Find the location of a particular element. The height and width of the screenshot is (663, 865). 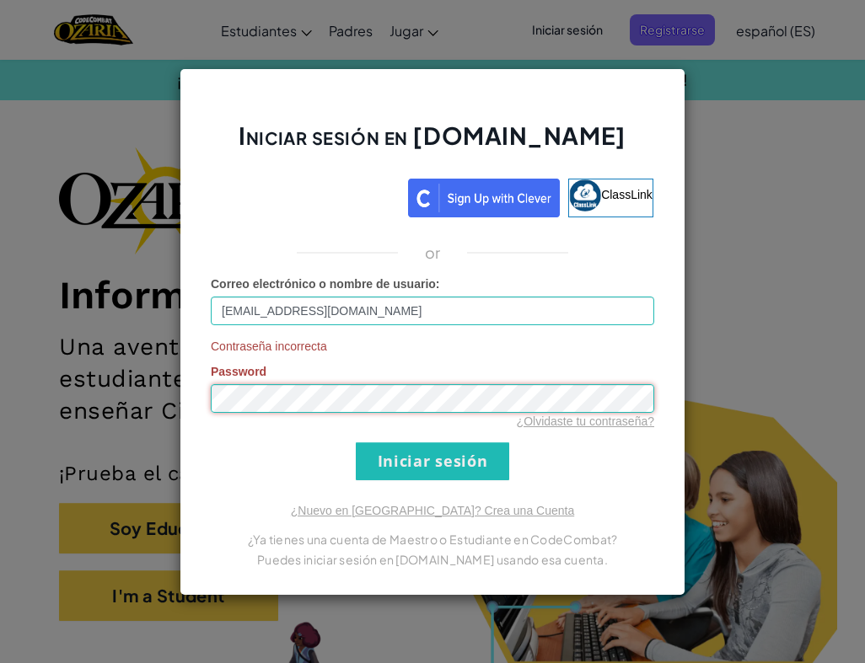

a: ¿Olvidaste tu contraseña? is located at coordinates (585, 421).